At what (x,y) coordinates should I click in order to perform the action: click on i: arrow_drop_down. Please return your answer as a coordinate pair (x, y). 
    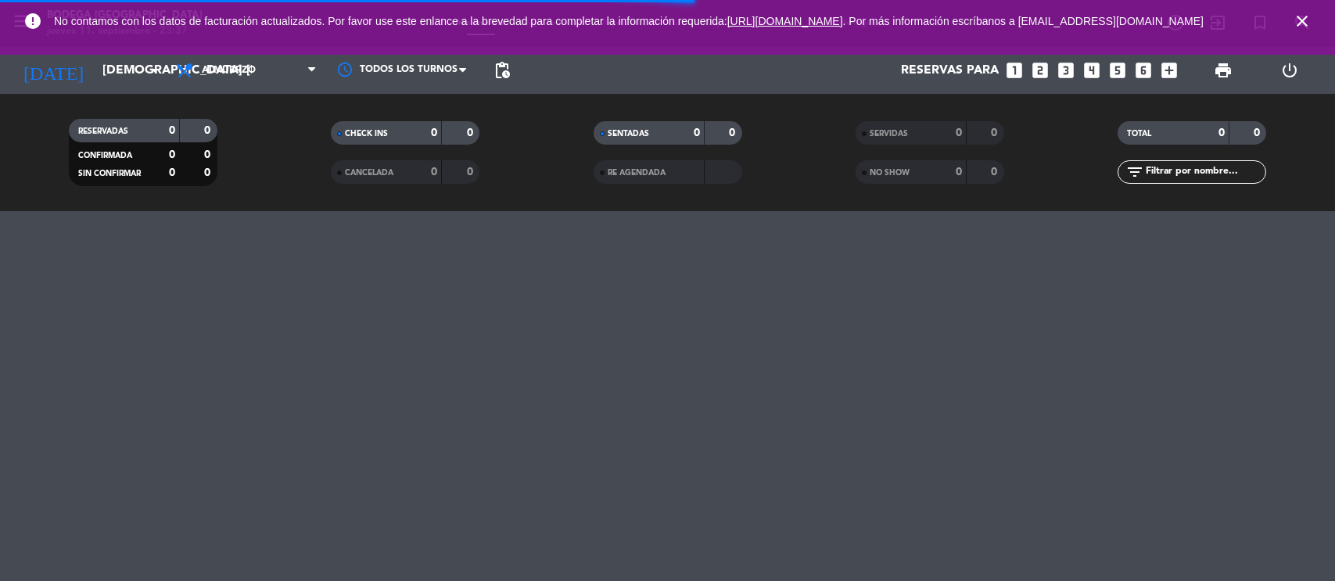
    Looking at the image, I should click on (155, 70).